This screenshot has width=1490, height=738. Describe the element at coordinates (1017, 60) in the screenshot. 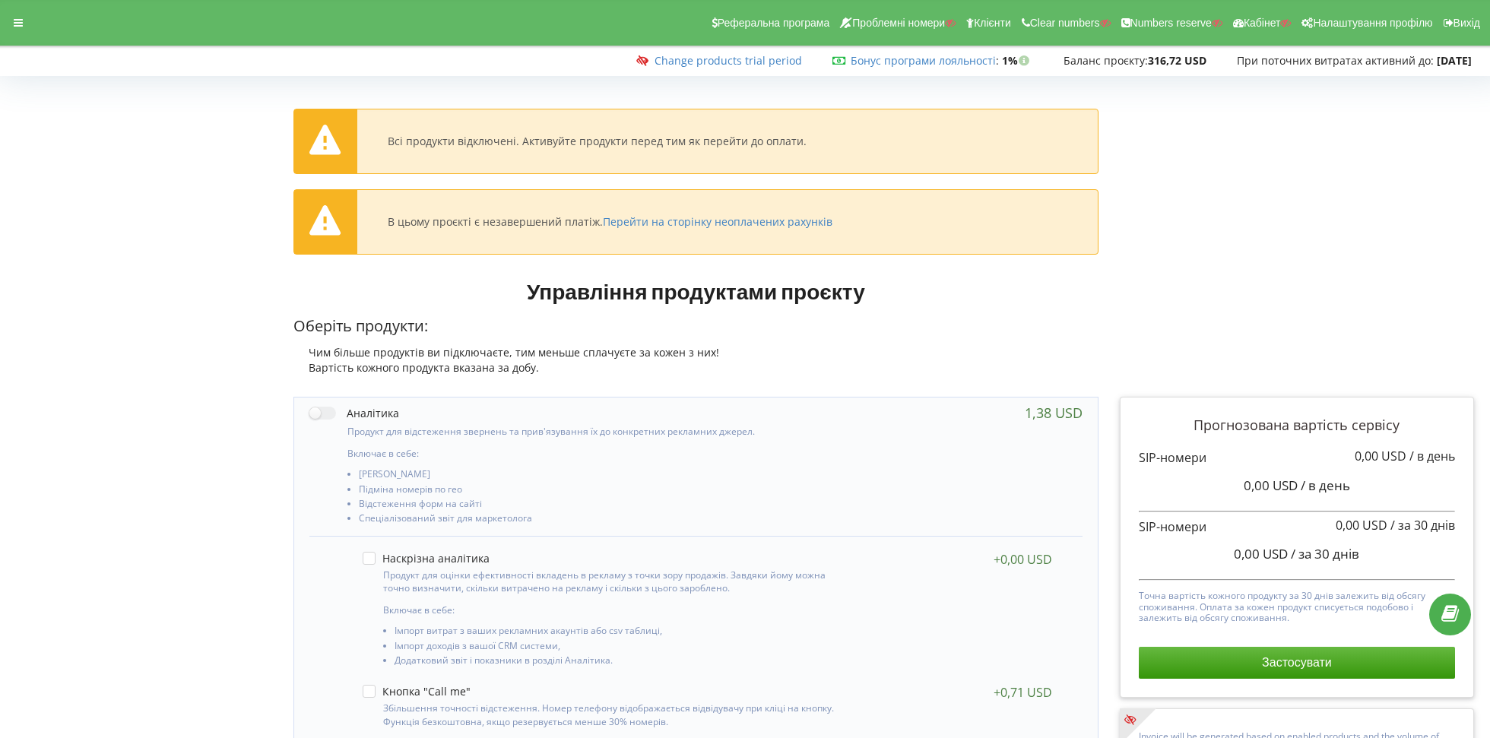

I see `strong: 1%` at that location.